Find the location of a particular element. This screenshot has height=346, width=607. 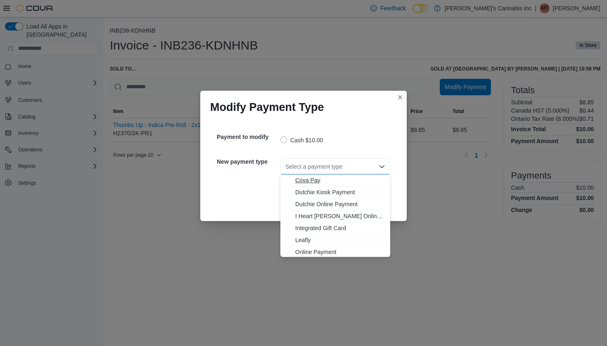

h5: New payment type is located at coordinates (248, 162).